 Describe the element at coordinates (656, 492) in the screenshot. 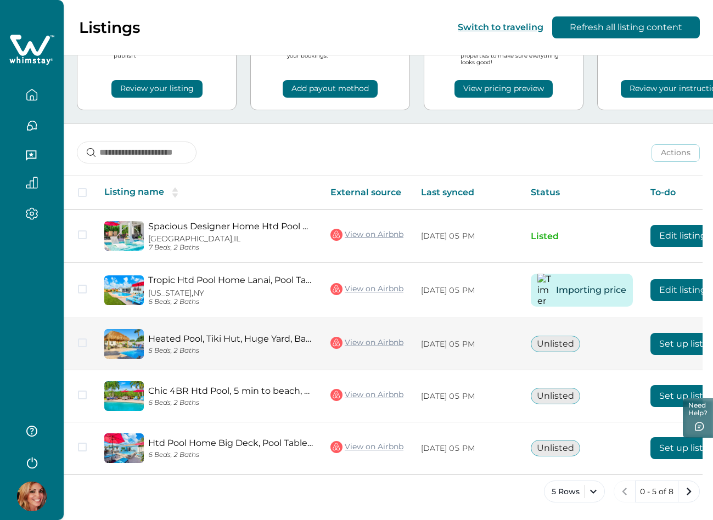

I see `p: 0 - 5 of 8` at that location.